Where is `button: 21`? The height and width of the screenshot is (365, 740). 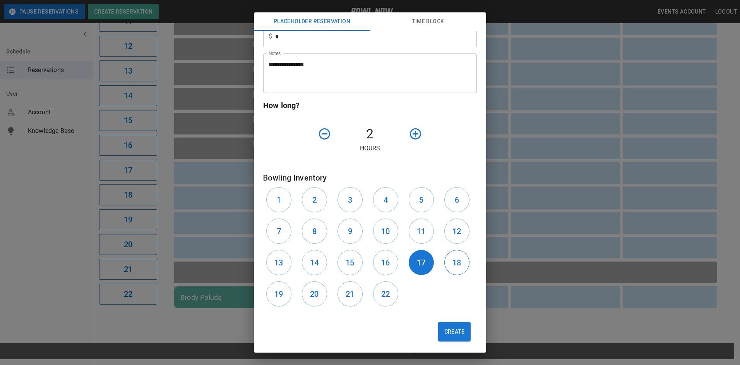 button: 21 is located at coordinates (350, 293).